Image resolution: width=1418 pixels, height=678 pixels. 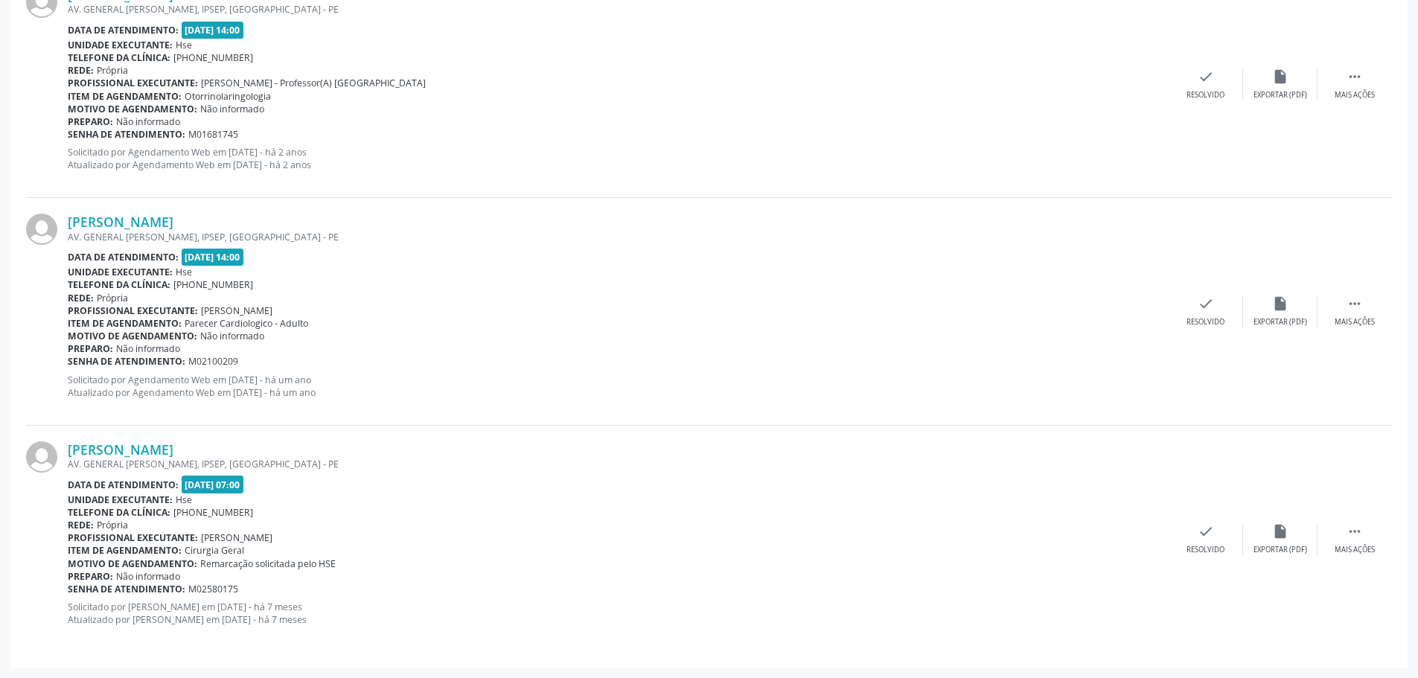 What do you see at coordinates (246, 323) in the screenshot?
I see `span: Parecer Cardiologico - Adulto` at bounding box center [246, 323].